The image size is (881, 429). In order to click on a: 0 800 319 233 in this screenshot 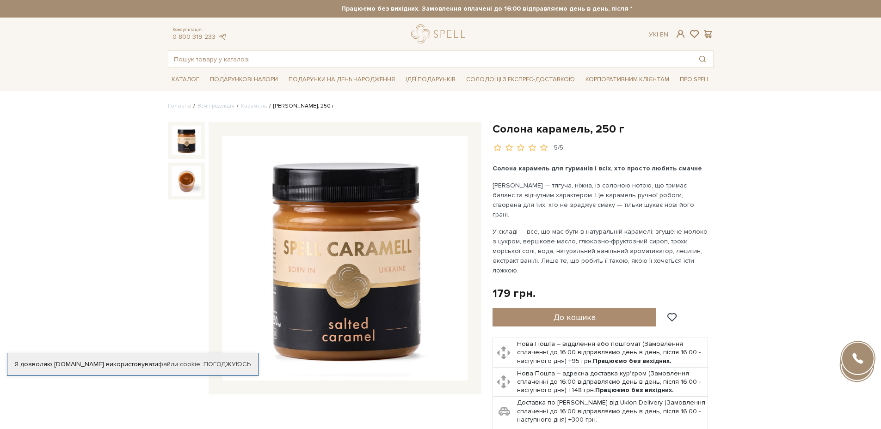, I will do `click(194, 37)`.